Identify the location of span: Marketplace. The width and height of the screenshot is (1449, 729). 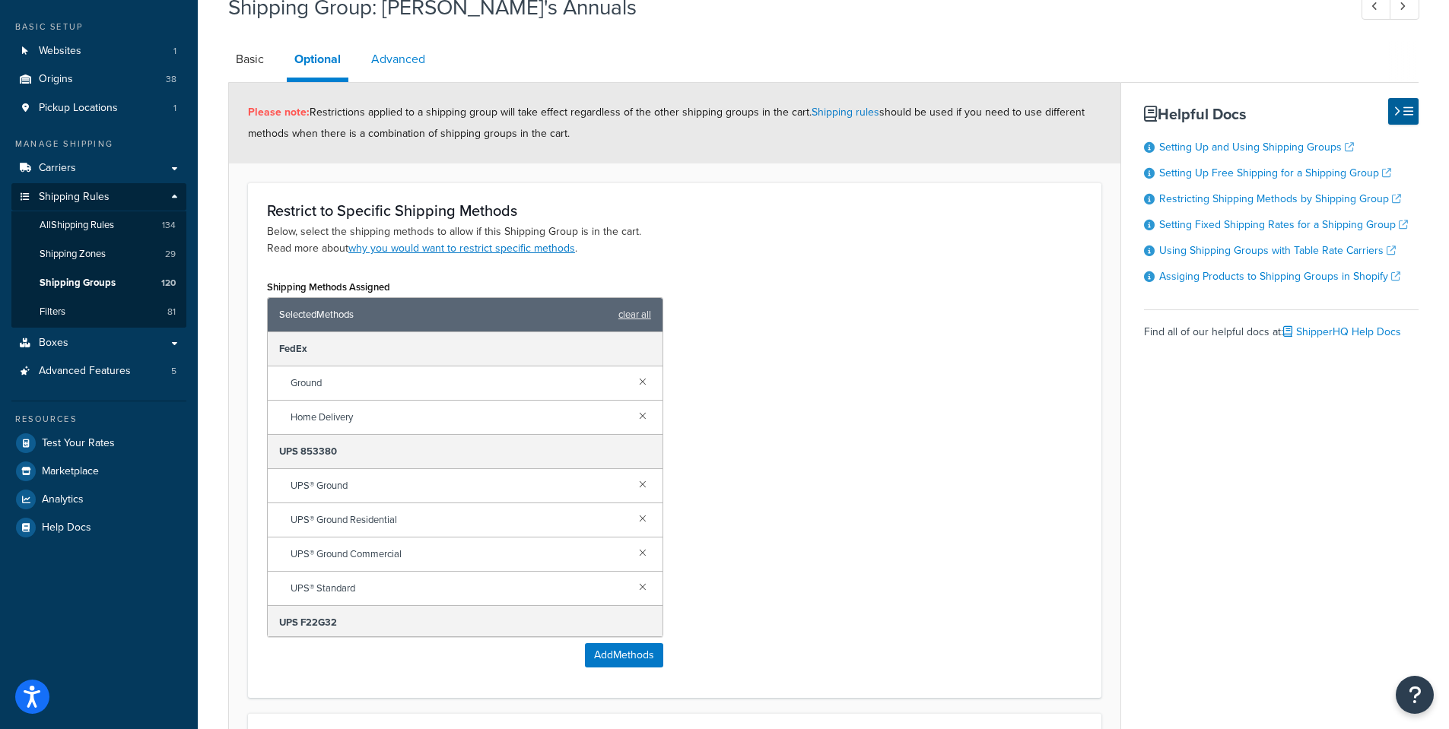
(70, 471).